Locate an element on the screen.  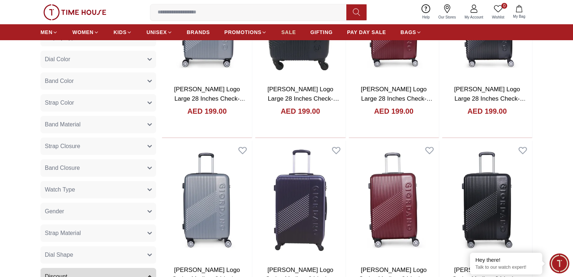
button: Strap Closure is located at coordinates (98, 146).